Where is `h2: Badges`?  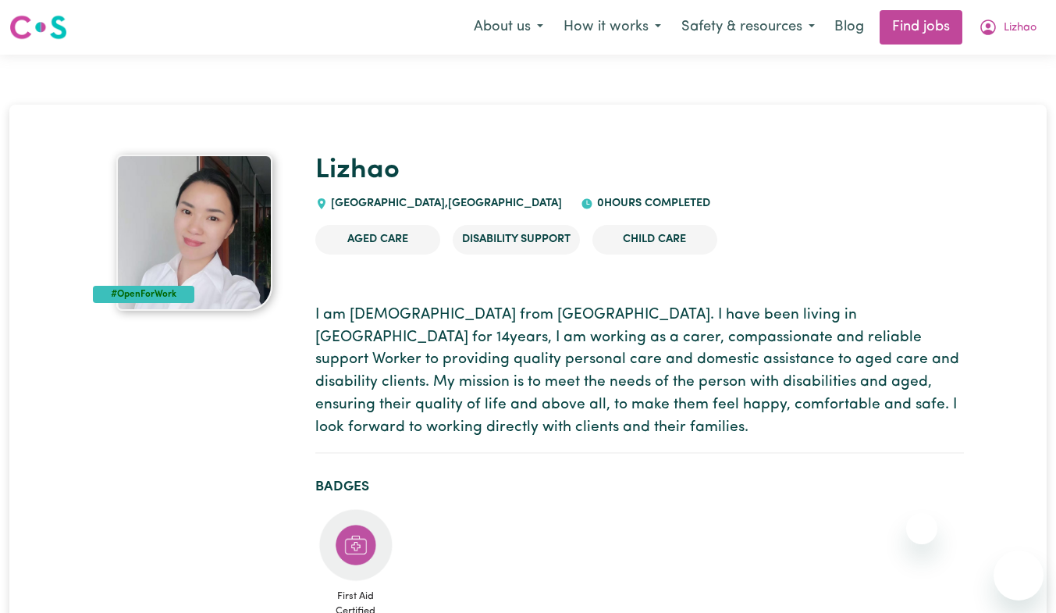 h2: Badges is located at coordinates (639, 486).